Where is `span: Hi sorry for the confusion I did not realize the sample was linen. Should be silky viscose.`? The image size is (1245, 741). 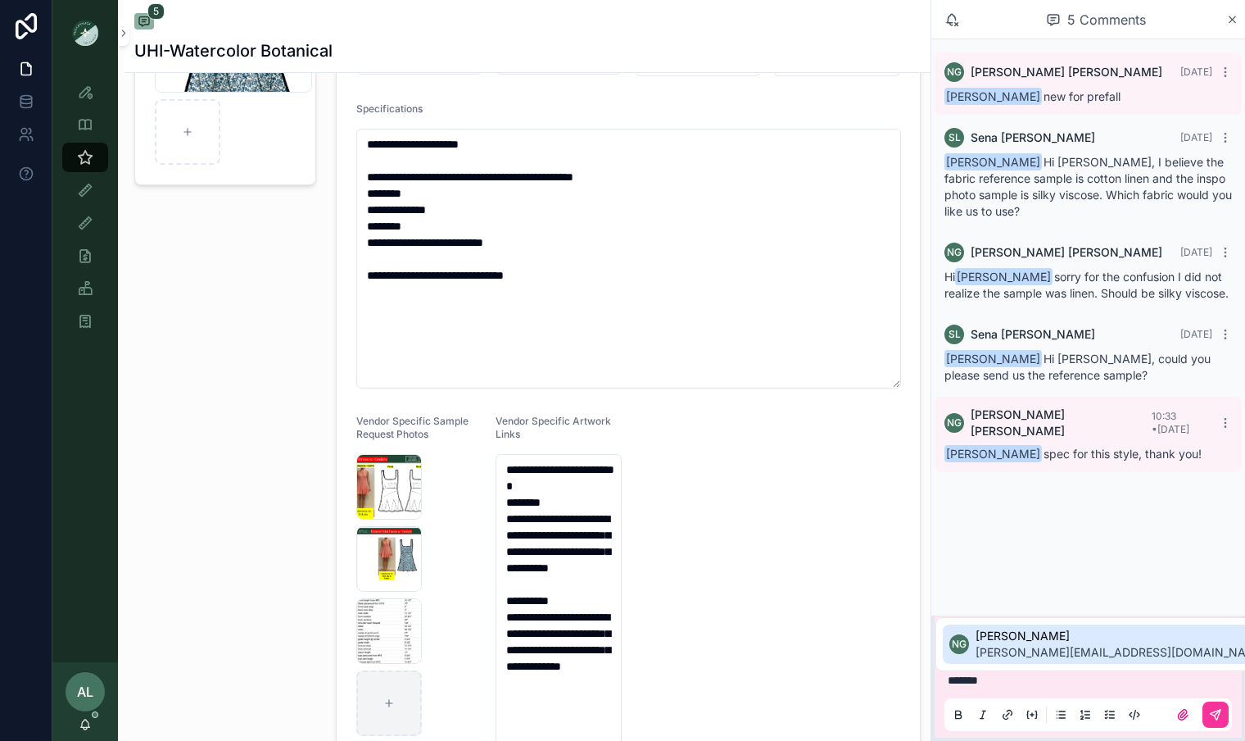
span: Hi sorry for the confusion I did not realize the sample was linen. Should be silky viscose. is located at coordinates (1086, 284).